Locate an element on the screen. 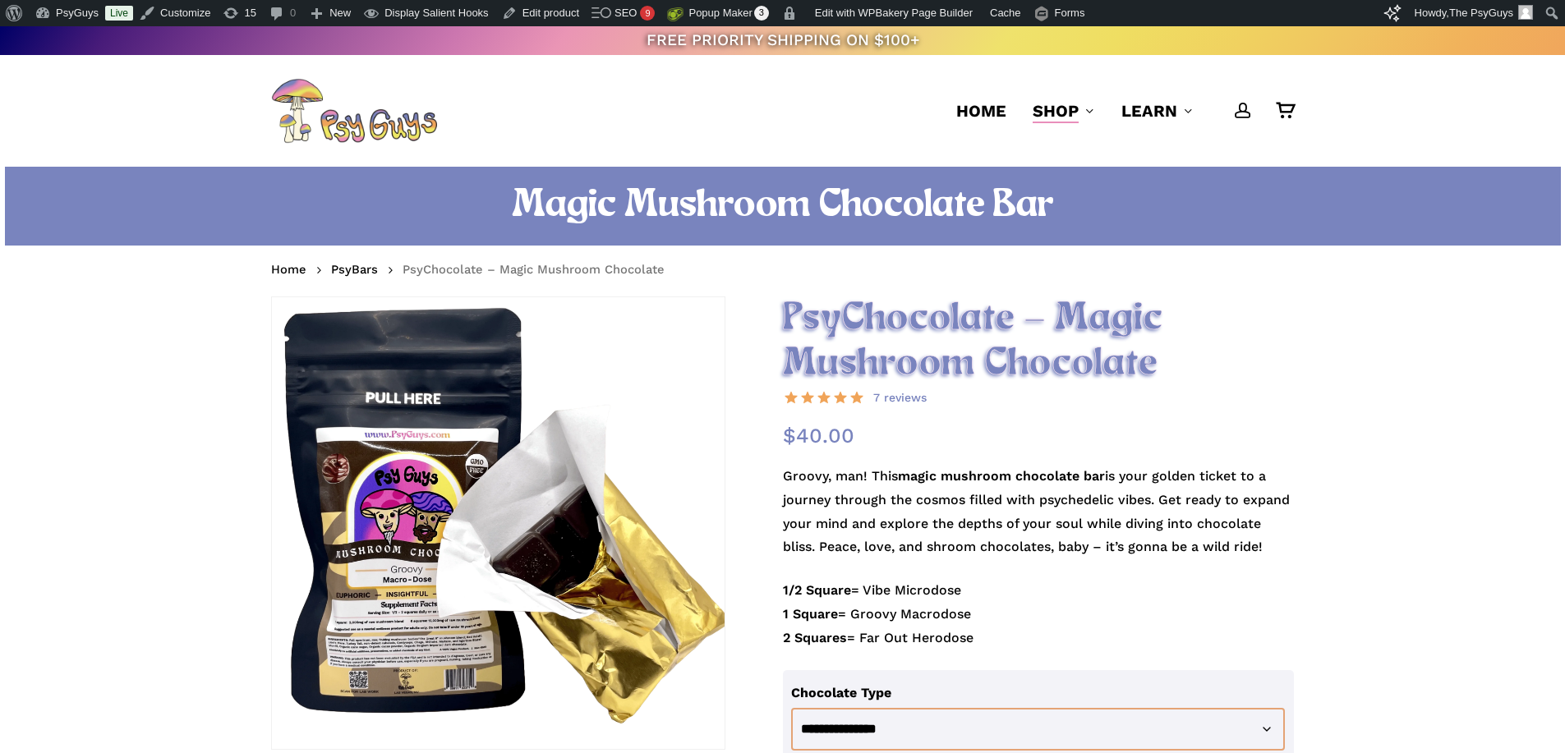 The image size is (1565, 753). span: Shop is located at coordinates (1056, 111).